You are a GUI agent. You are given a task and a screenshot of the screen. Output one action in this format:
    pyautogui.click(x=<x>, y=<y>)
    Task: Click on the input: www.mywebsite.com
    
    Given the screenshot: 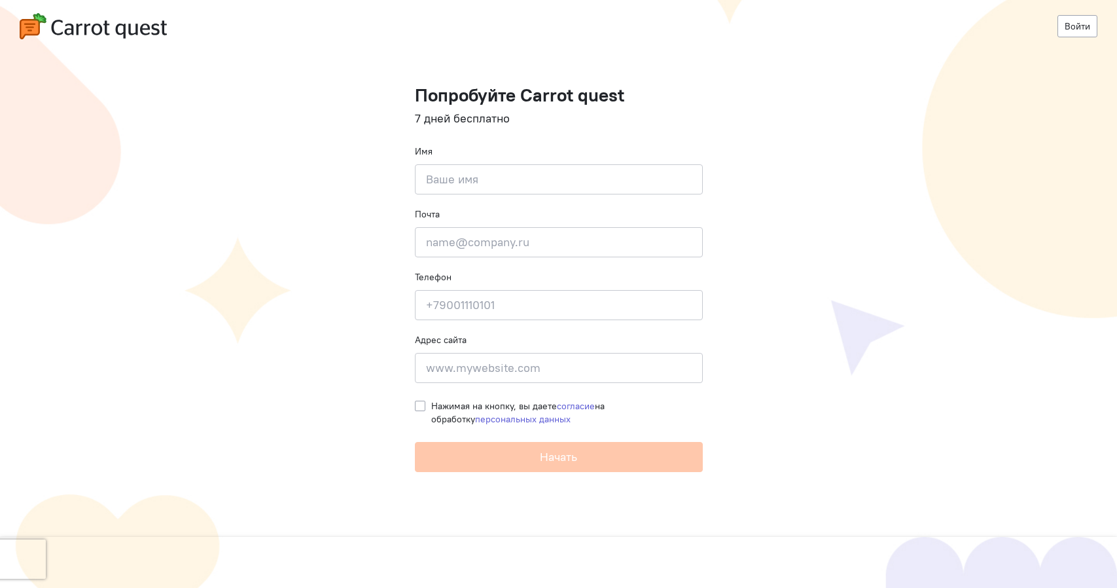 What is the action you would take?
    pyautogui.click(x=559, y=368)
    